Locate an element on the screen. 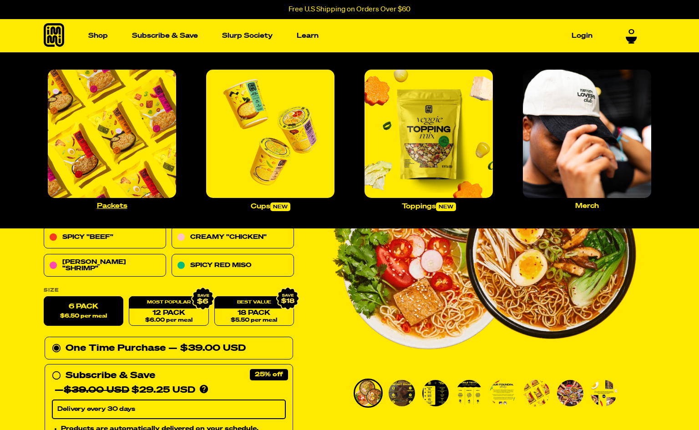  a: Spicy Red Miso is located at coordinates (233, 266).